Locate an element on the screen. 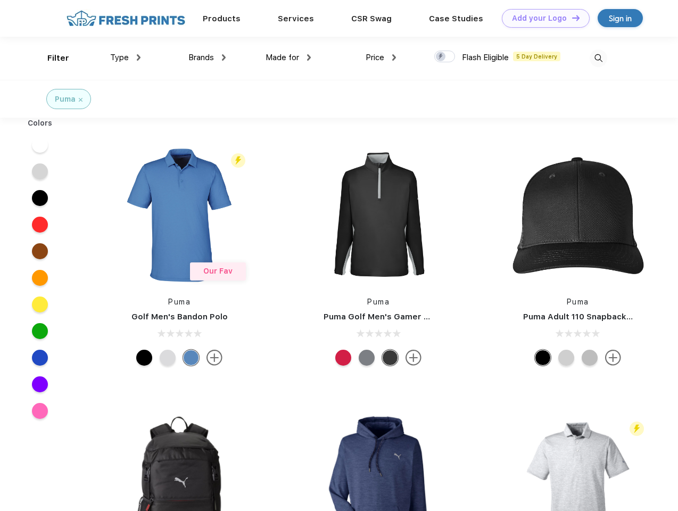 This screenshot has height=511, width=678. a: CSR Swag is located at coordinates (372, 19).